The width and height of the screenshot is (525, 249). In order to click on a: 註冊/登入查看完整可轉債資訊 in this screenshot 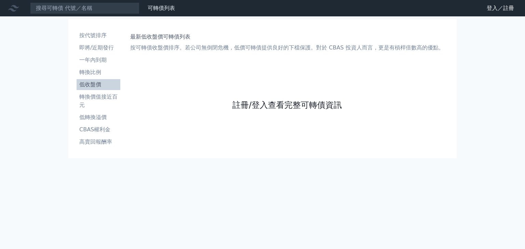, I will do `click(287, 105)`.